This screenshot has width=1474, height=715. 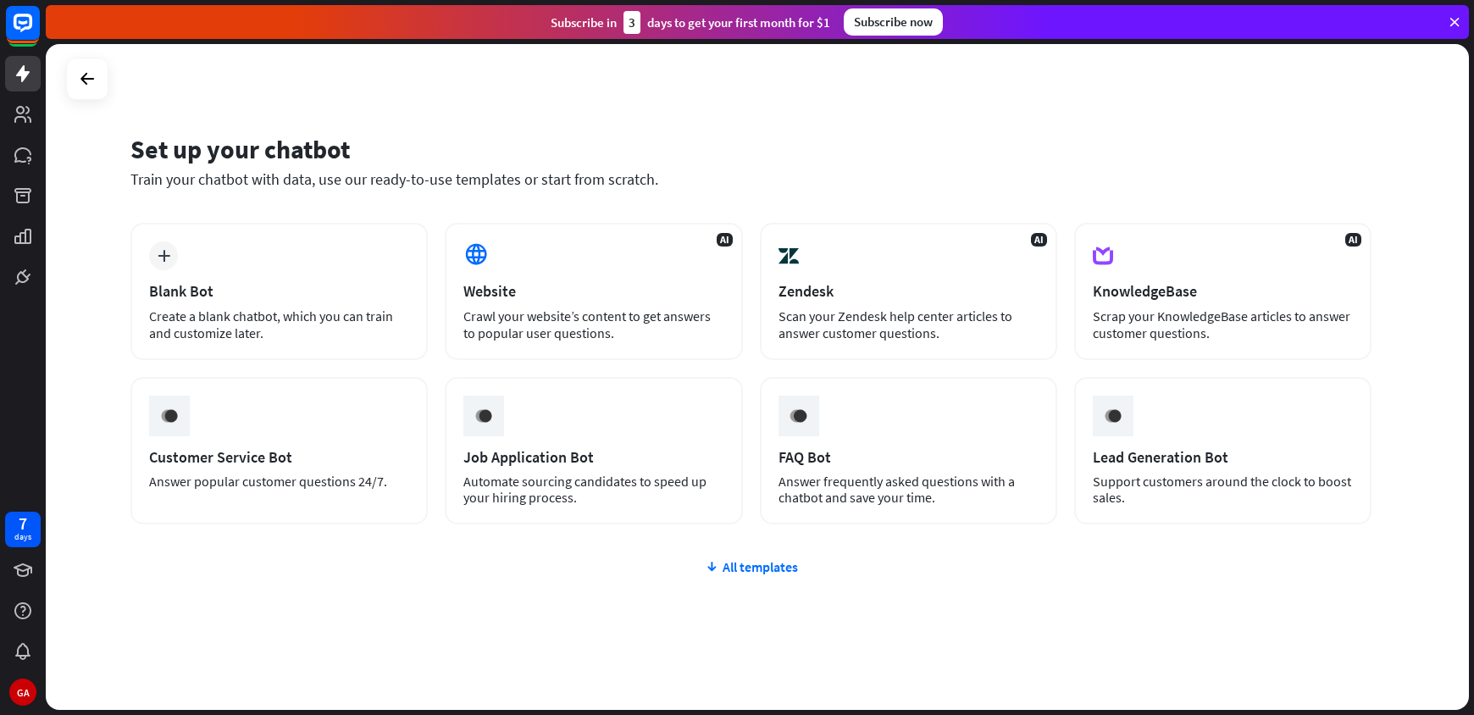 What do you see at coordinates (23, 529) in the screenshot?
I see `a: 7 days` at bounding box center [23, 529].